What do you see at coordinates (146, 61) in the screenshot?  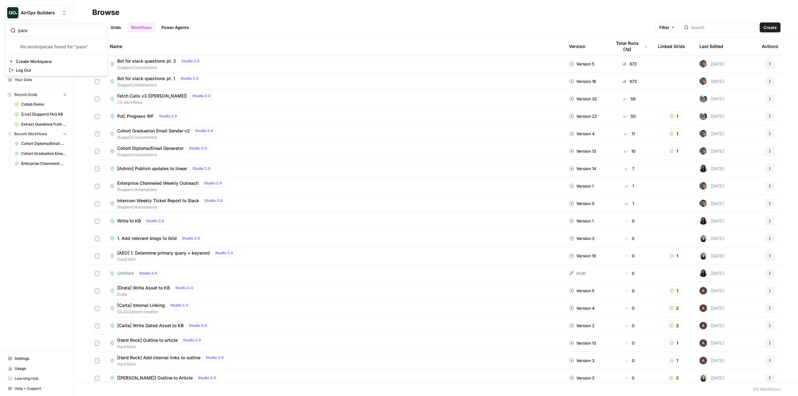 I see `span: Bot for slack questions pt. 2` at bounding box center [146, 61].